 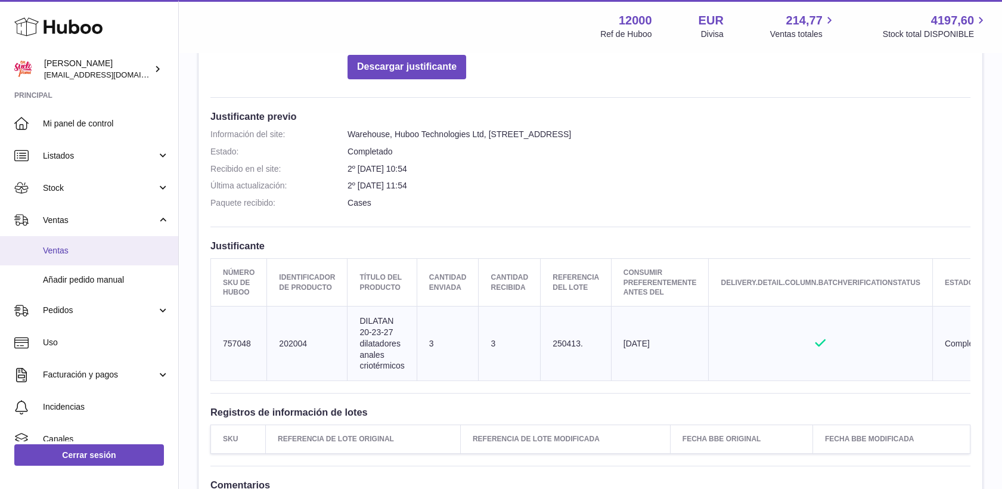 What do you see at coordinates (659, 151) in the screenshot?
I see `dd: Completado` at bounding box center [659, 151].